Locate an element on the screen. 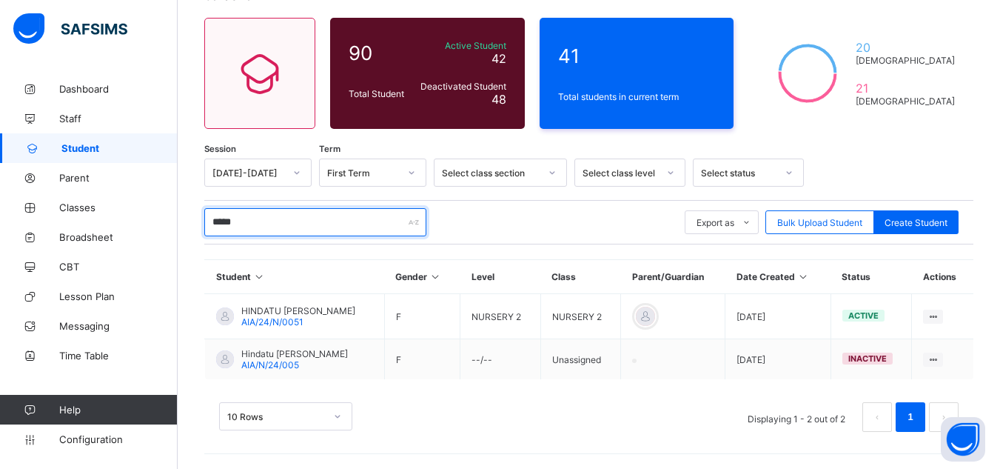  th: Actions is located at coordinates (943, 277).